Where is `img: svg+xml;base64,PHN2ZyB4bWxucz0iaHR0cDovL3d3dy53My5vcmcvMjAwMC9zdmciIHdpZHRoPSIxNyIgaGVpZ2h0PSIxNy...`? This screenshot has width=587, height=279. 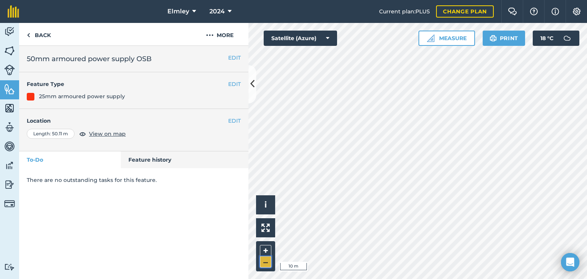 img: svg+xml;base64,PHN2ZyB4bWxucz0iaHR0cDovL3d3dy53My5vcmcvMjAwMC9zdmciIHdpZHRoPSIxNyIgaGVpZ2h0PSIxNy... is located at coordinates (555, 11).